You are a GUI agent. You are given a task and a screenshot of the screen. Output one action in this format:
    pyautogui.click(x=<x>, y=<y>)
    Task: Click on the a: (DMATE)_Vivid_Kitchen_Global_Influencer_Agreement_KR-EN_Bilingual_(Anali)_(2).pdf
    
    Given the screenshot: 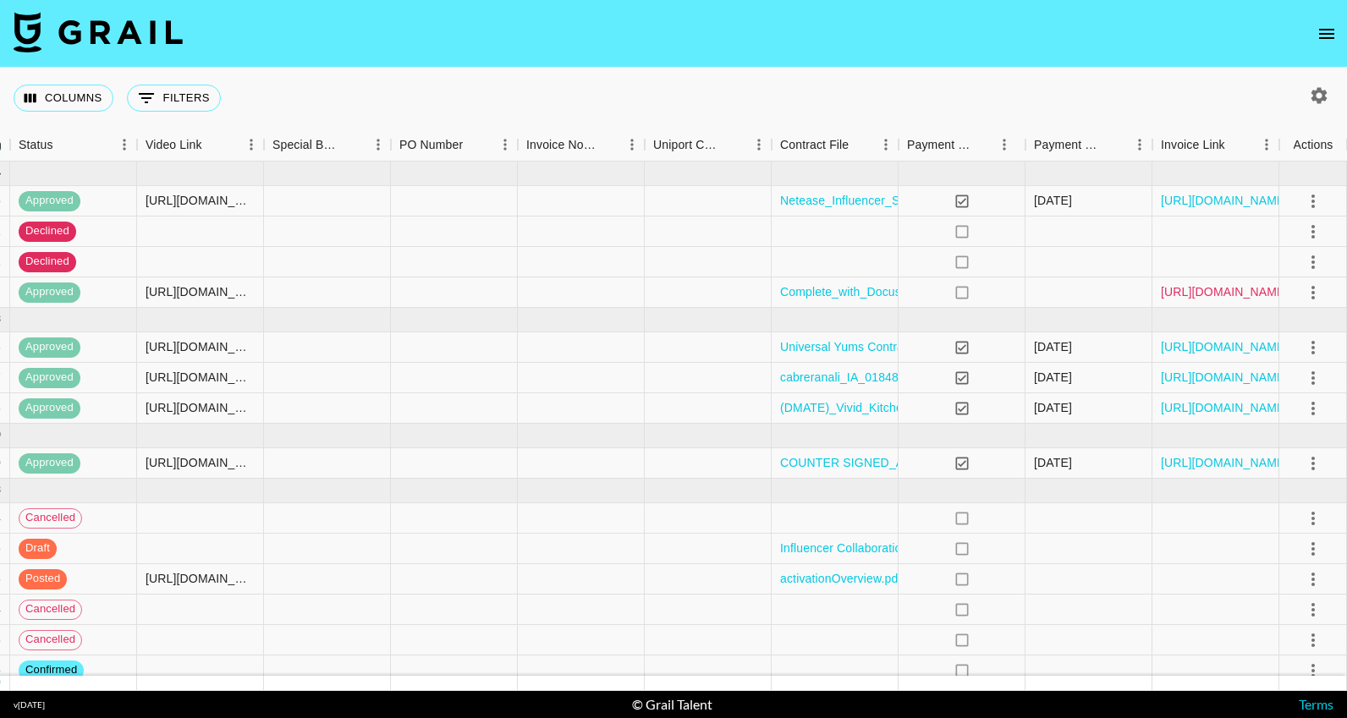 What is the action you would take?
    pyautogui.click(x=1018, y=408)
    